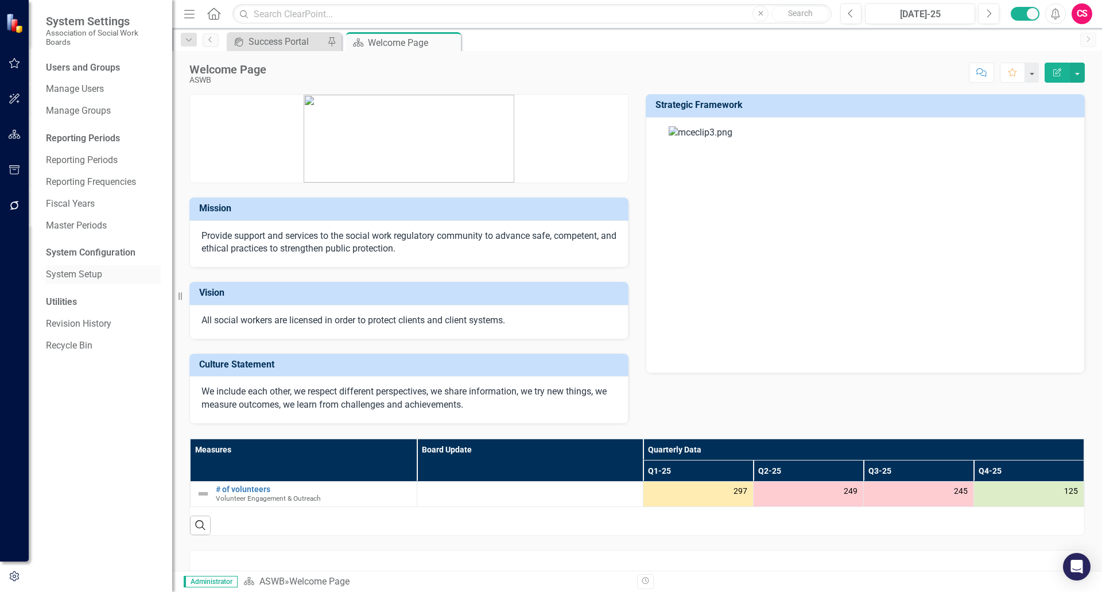 This screenshot has height=592, width=1102. What do you see at coordinates (411, 293) in the screenshot?
I see `h3: Vision` at bounding box center [411, 293].